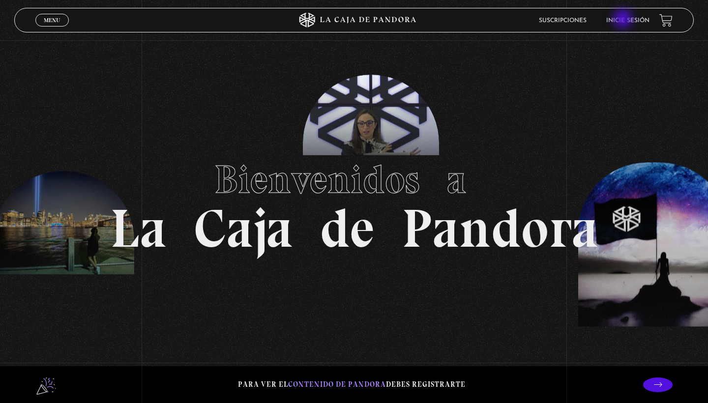 The height and width of the screenshot is (403, 708). Describe the element at coordinates (52, 20) in the screenshot. I see `span: Menu` at that location.